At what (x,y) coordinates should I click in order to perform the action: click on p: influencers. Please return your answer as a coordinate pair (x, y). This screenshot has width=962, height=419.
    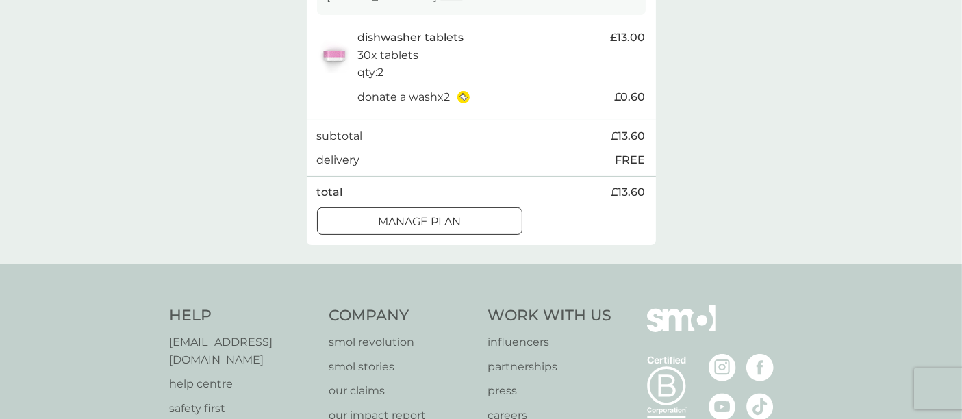
    Looking at the image, I should click on (550, 342).